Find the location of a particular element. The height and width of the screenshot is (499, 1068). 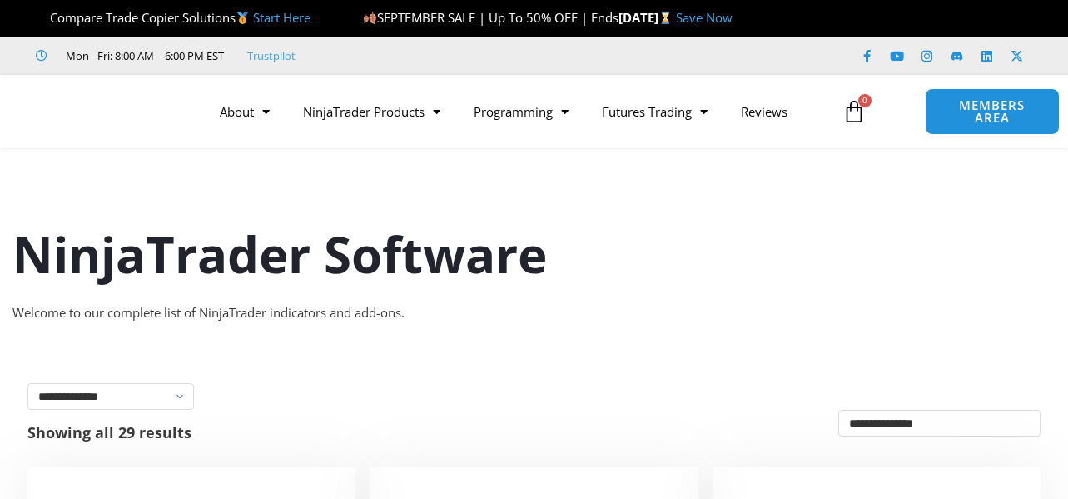

a: 0 is located at coordinates (854, 112).